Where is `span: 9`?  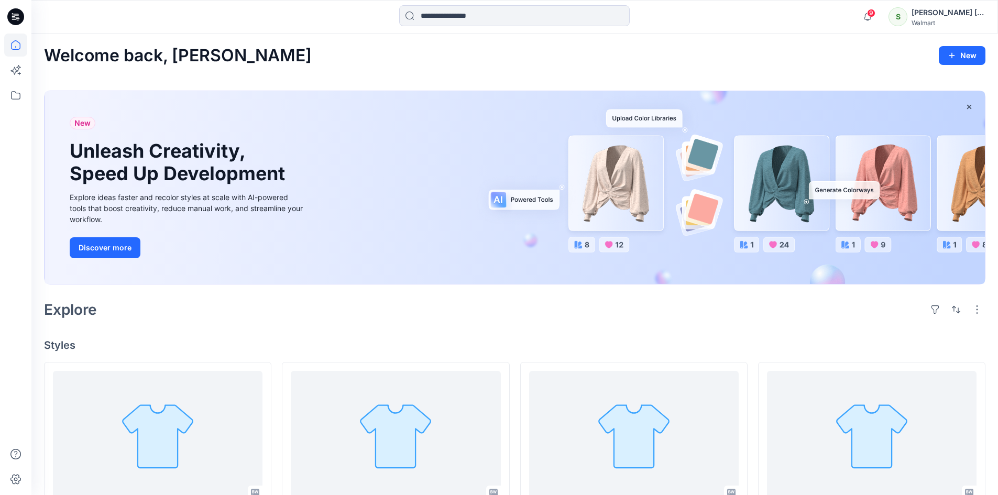 span: 9 is located at coordinates (872, 13).